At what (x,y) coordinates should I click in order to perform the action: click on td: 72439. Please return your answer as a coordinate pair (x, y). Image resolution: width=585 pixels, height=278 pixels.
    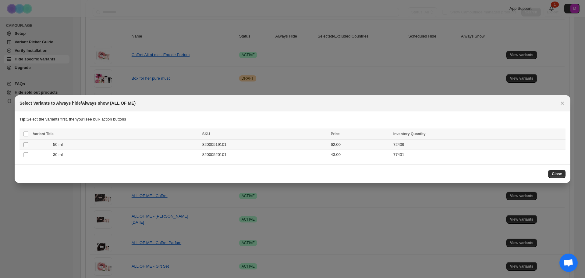
    Looking at the image, I should click on (478, 144).